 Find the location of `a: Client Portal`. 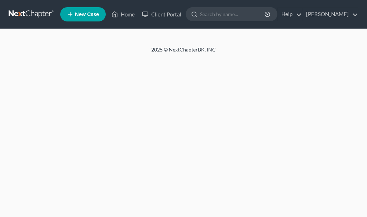

a: Client Portal is located at coordinates (162, 14).